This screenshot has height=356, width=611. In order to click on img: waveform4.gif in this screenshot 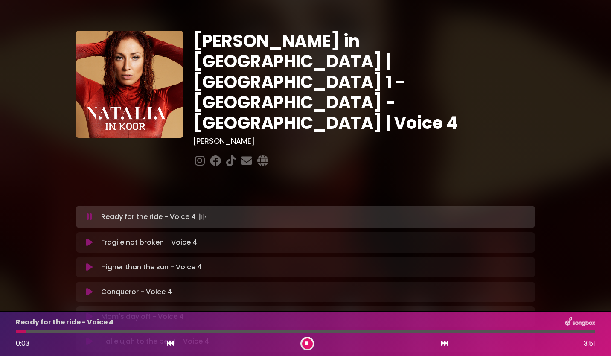, I will do `click(202, 217)`.